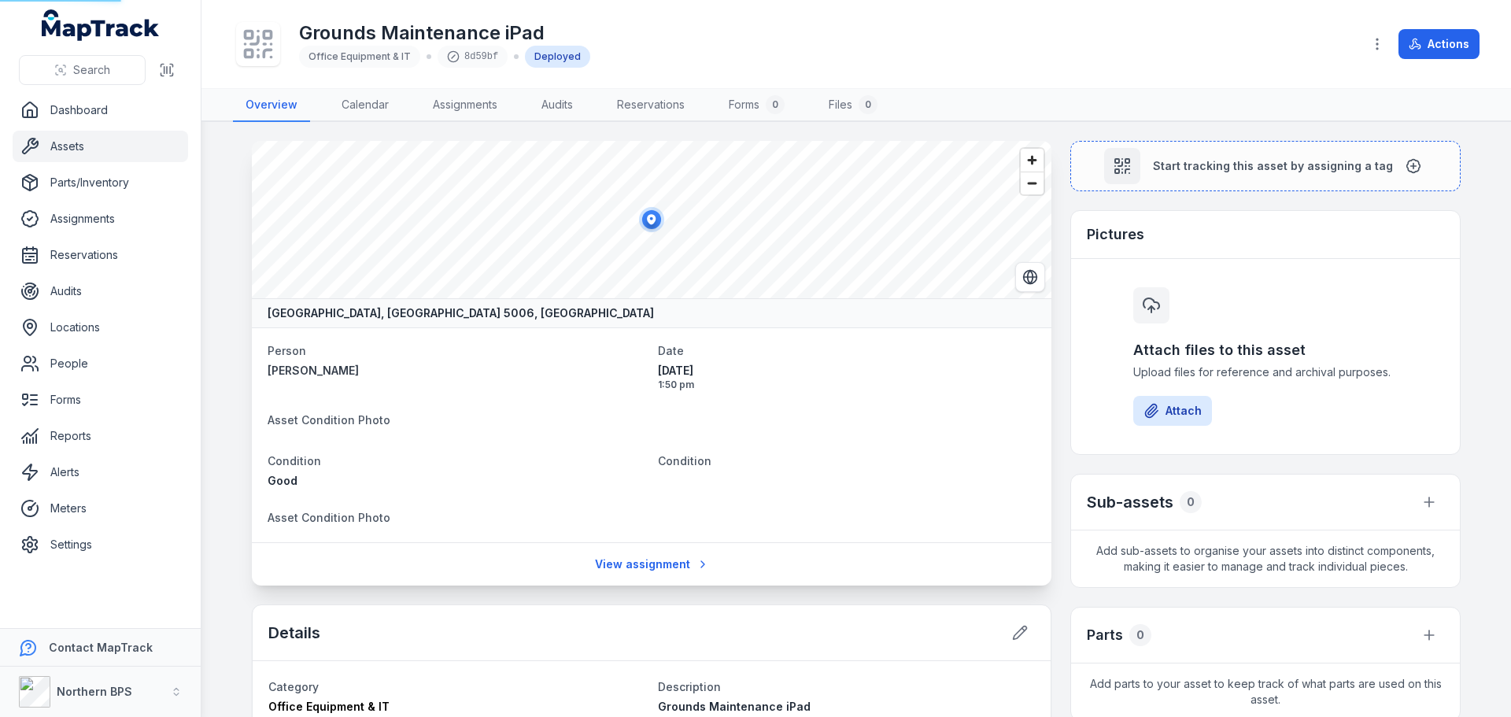 This screenshot has height=717, width=1511. Describe the element at coordinates (1030, 277) in the screenshot. I see `button: Switch to Satellite View` at that location.